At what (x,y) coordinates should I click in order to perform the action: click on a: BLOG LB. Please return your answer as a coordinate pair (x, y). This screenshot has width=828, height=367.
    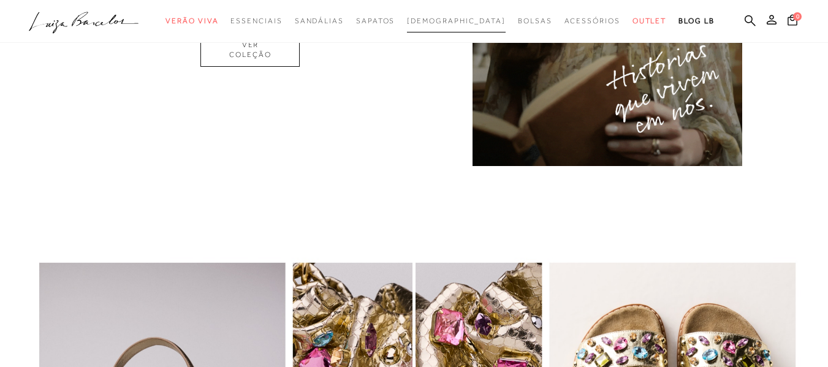
    Looking at the image, I should click on (696, 21).